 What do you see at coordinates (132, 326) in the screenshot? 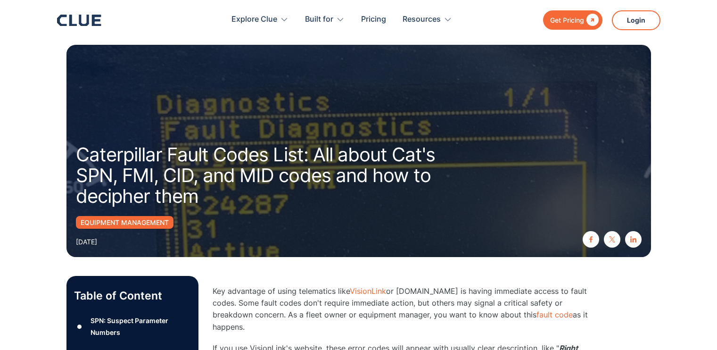
I see `a: ●SPN: Suspect Parameter Numbers` at bounding box center [132, 326].